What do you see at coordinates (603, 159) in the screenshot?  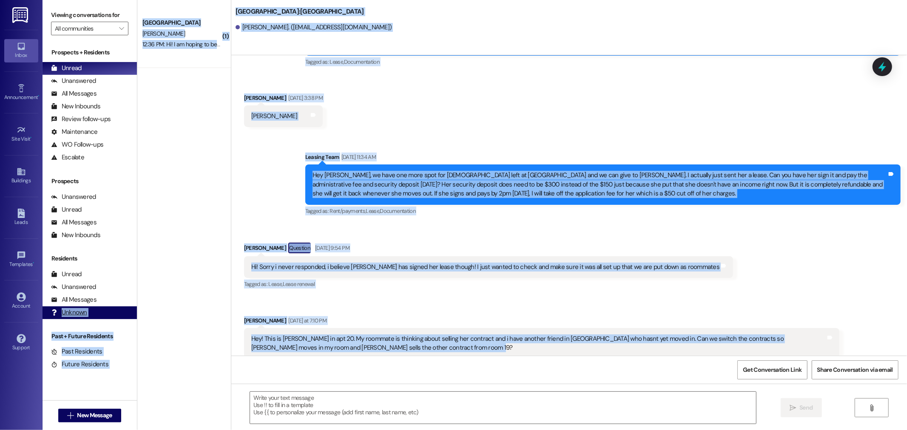 I see `div: Leasing Team` at bounding box center [603, 159].